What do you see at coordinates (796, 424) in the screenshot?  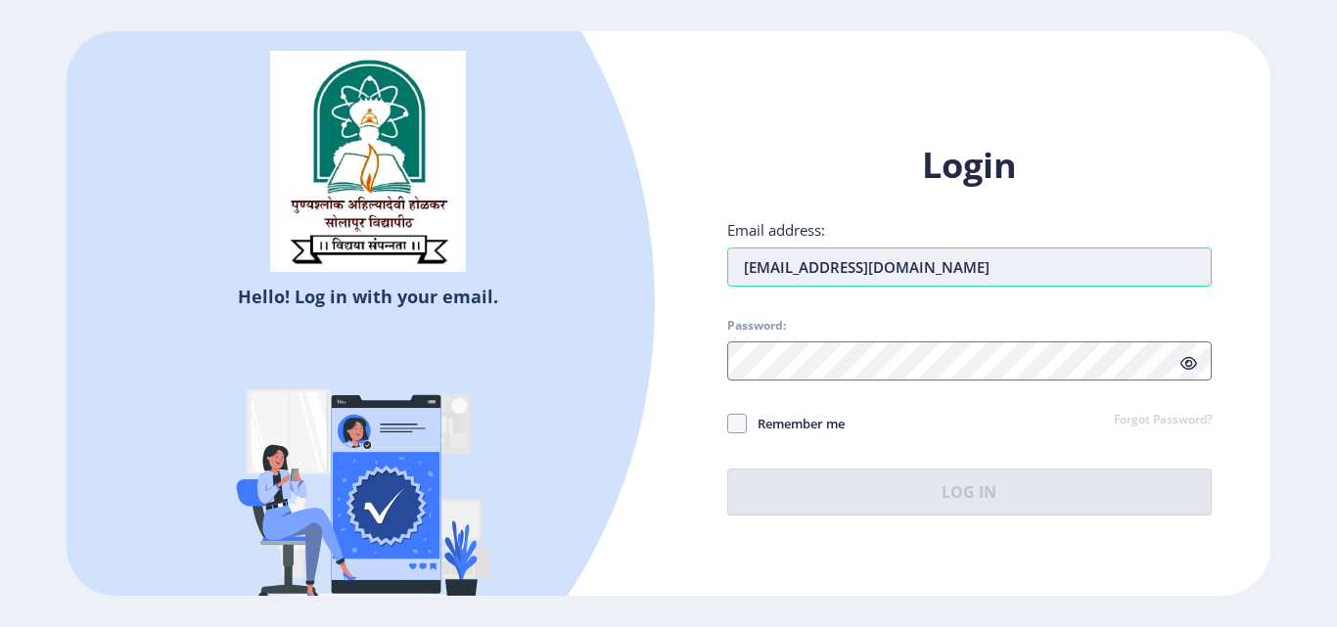 I see `span: Remember me` at bounding box center [796, 424].